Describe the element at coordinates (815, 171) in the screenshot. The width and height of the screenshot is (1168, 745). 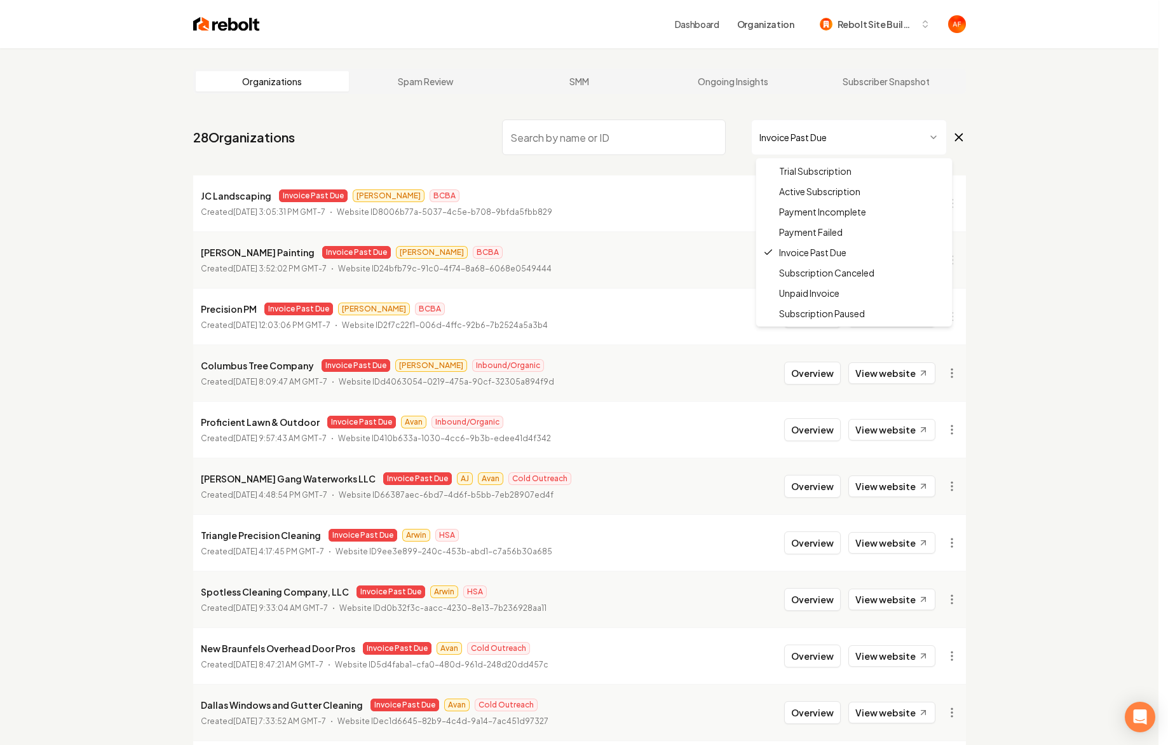
I see `span: Trial Subscription` at that location.